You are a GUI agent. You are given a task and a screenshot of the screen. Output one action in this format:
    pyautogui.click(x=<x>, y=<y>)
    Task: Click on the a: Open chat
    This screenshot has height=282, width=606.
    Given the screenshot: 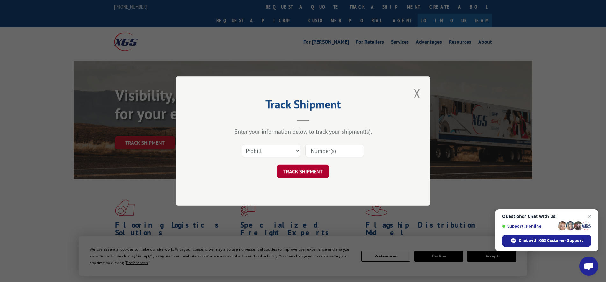 What is the action you would take?
    pyautogui.click(x=589, y=266)
    